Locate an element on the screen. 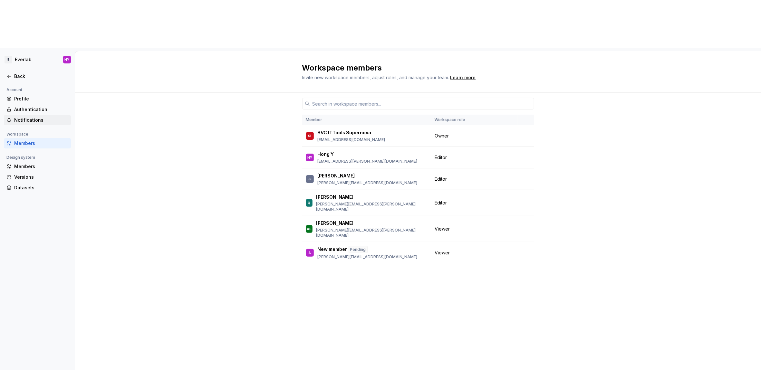 The height and width of the screenshot is (370, 761). a: Notifications is located at coordinates (37, 120).